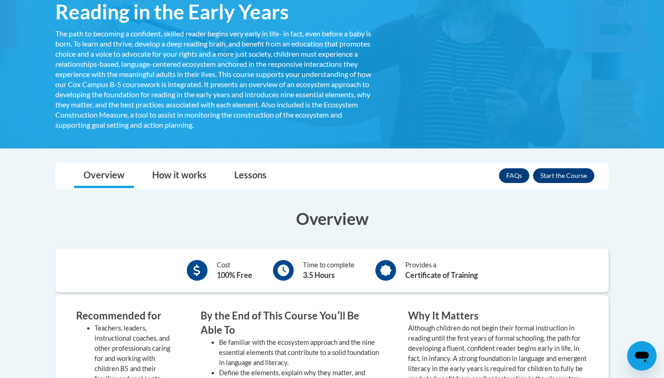 This screenshot has height=378, width=664. I want to click on b: 100% Free, so click(234, 275).